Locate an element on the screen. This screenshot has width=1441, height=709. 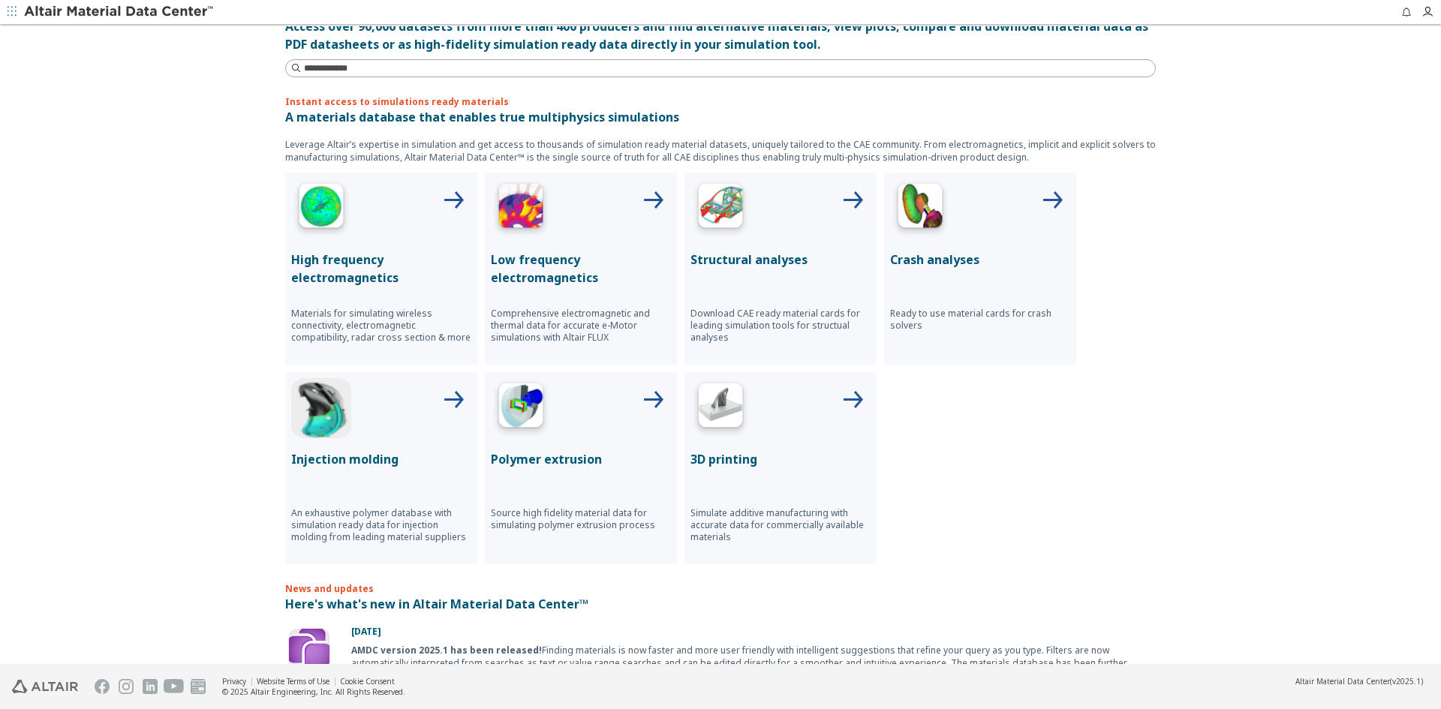
button: Injection Molding IconInjection moldingAn exhaustive polymer database with simulation ready data ... is located at coordinates (381, 468).